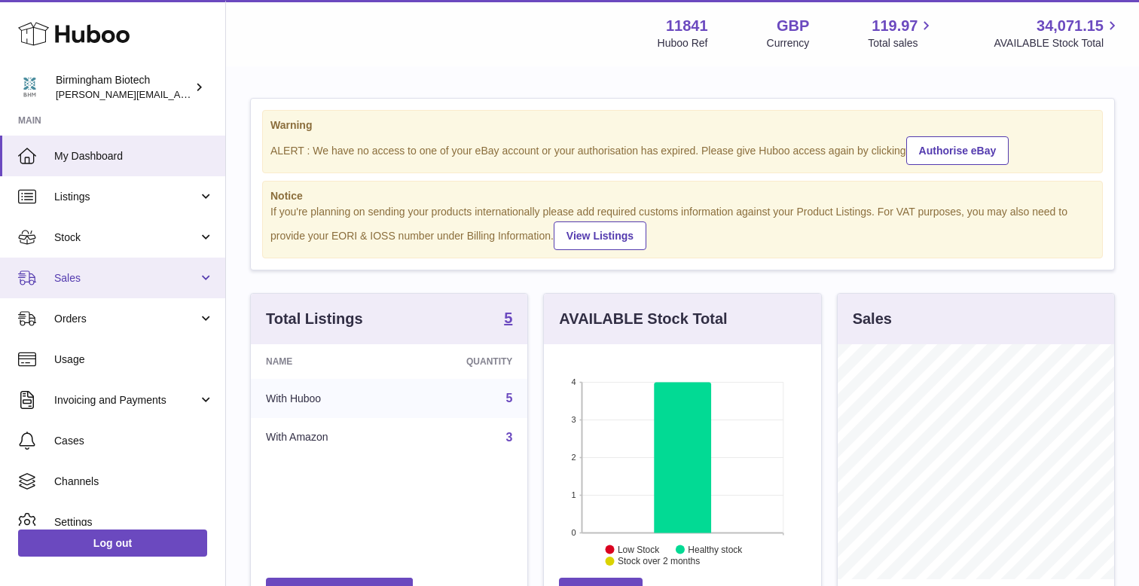 The height and width of the screenshot is (586, 1139). What do you see at coordinates (1057, 43) in the screenshot?
I see `span: AVAILABLE Stock Total` at bounding box center [1057, 43].